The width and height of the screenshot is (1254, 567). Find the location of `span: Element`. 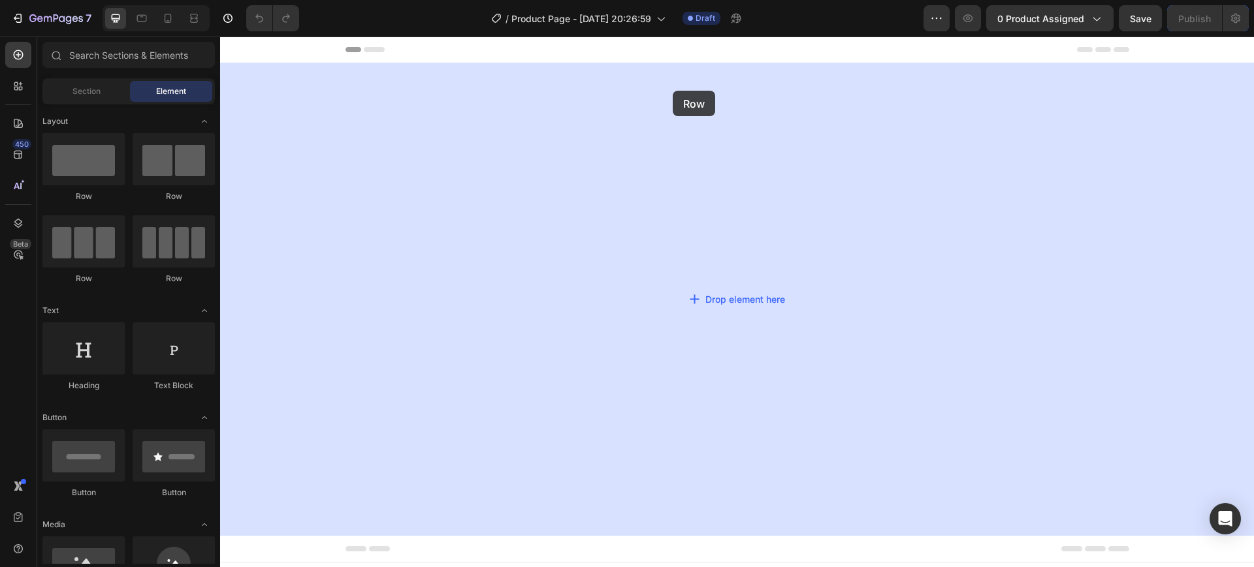

span: Element is located at coordinates (171, 91).